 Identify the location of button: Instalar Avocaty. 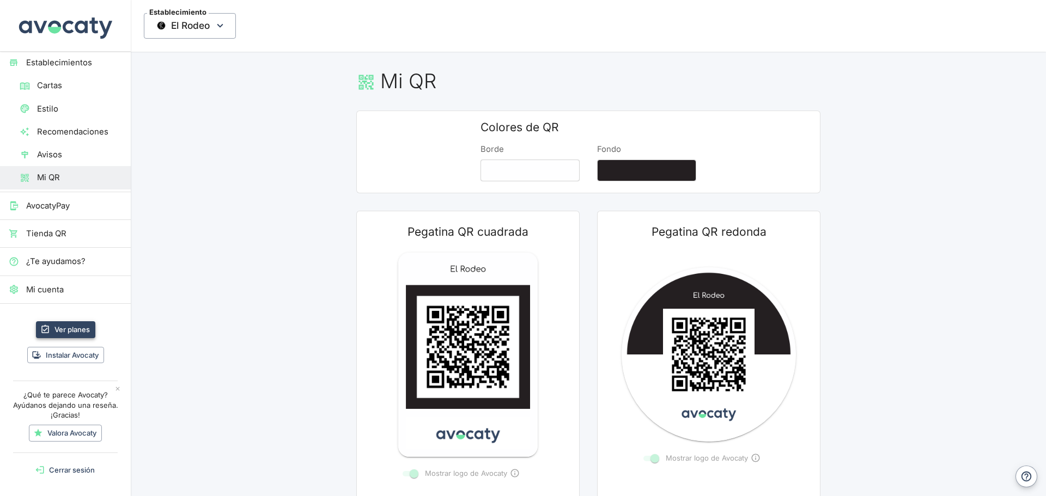
(65, 355).